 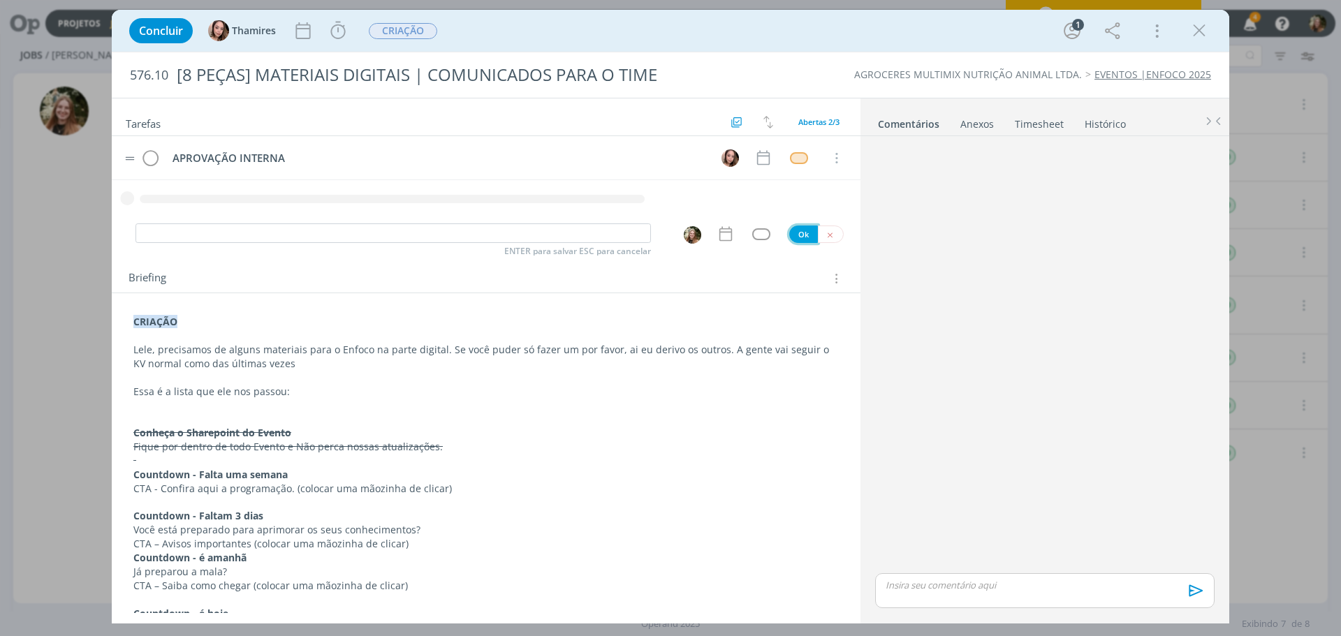 I want to click on span: Concluir, so click(x=161, y=31).